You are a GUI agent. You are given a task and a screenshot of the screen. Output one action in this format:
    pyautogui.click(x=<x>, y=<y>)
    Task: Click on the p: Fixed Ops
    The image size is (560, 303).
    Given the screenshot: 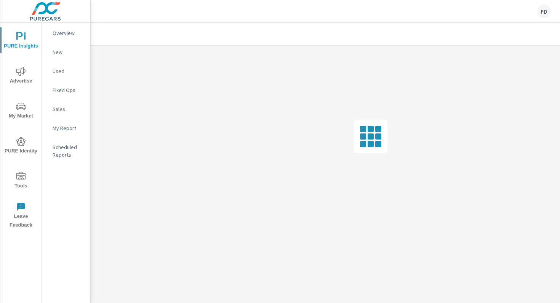 What is the action you would take?
    pyautogui.click(x=68, y=90)
    